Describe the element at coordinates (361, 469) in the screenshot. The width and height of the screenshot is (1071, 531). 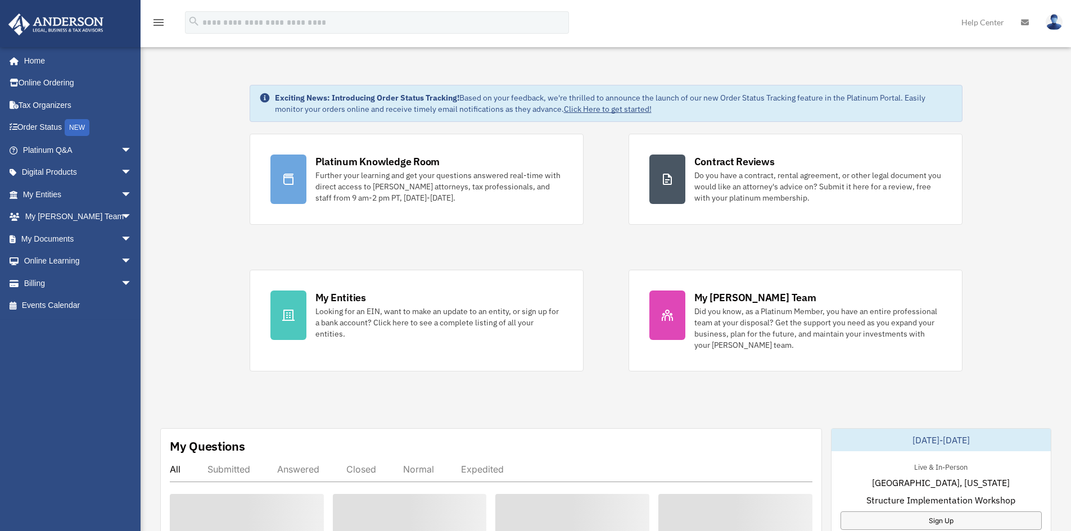
I see `div: Closed` at that location.